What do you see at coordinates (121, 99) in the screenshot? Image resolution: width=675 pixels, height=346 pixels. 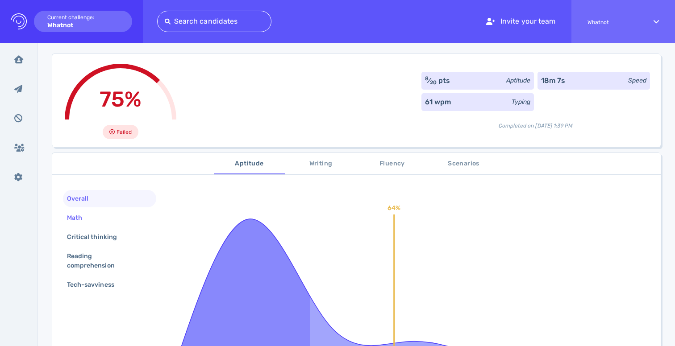 I see `span: 75%` at bounding box center [121, 99].